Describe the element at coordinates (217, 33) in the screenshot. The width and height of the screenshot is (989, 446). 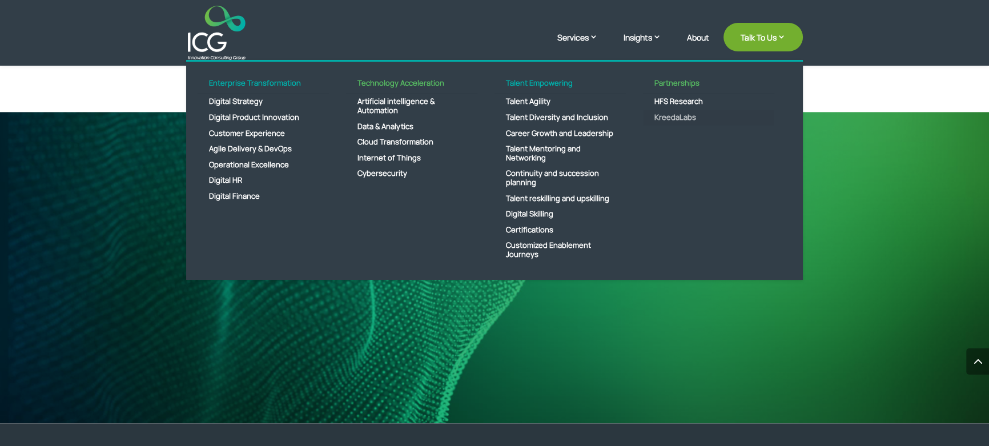
I see `img: ICG` at that location.